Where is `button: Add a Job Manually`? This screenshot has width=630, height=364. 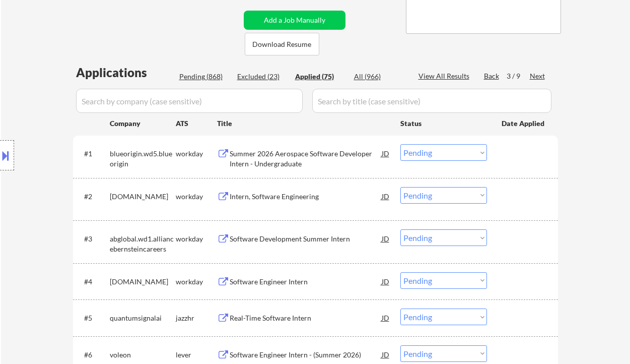
button: Add a Job Manually is located at coordinates (295, 20).